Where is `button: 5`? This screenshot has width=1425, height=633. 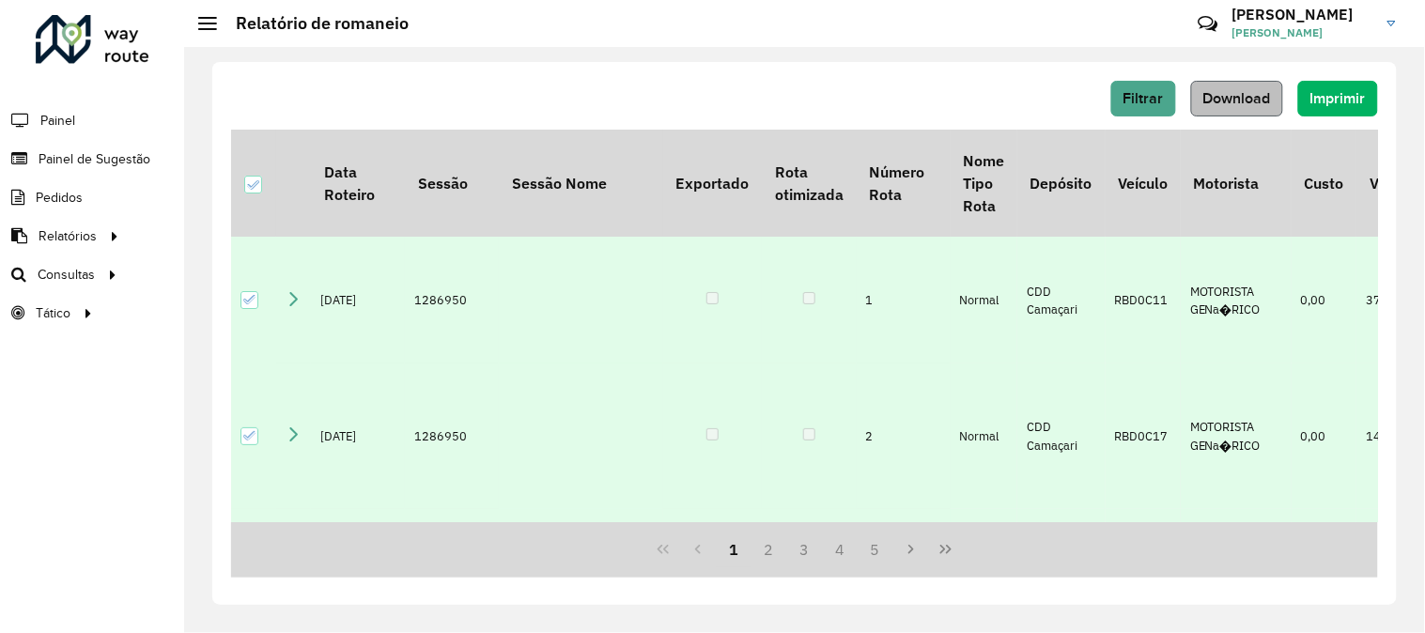
button: 5 is located at coordinates (876, 550).